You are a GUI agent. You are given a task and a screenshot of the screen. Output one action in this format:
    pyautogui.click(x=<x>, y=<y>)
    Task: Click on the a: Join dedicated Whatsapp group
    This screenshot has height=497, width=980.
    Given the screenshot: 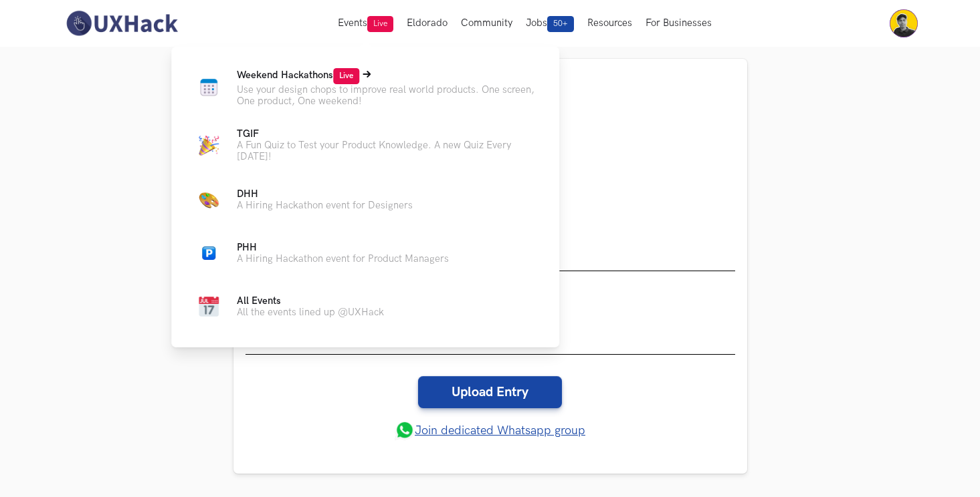 What is the action you would take?
    pyautogui.click(x=489, y=431)
    